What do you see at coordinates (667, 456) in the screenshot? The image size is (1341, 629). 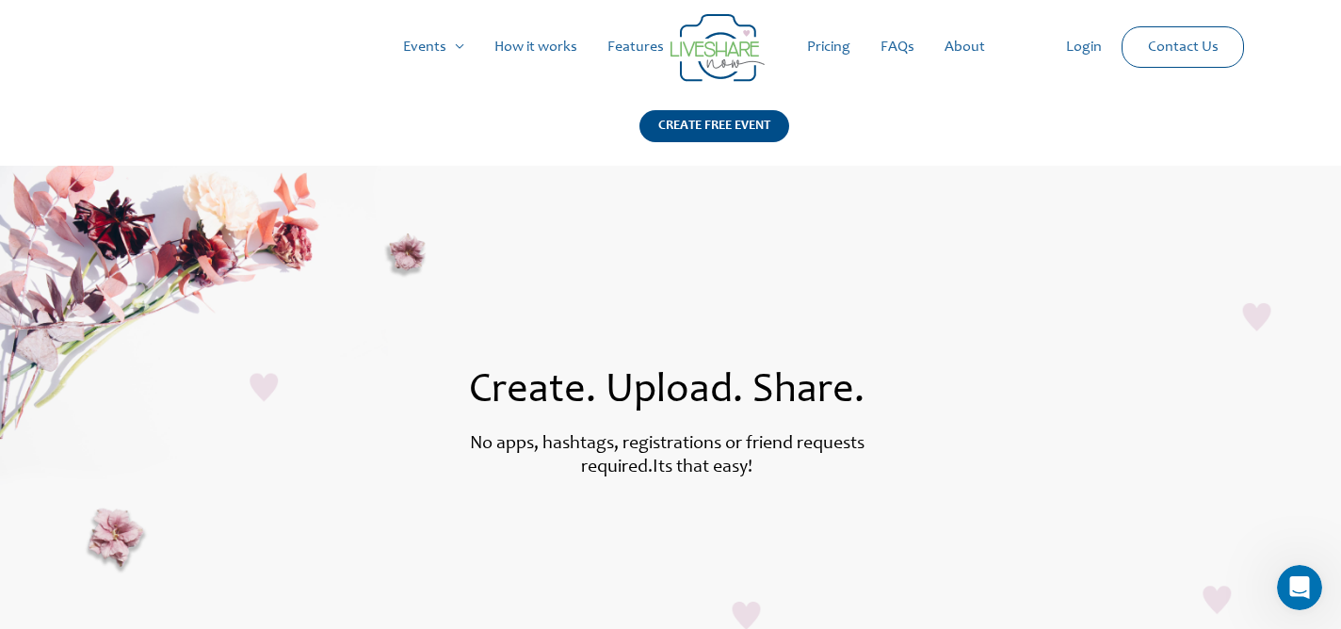 I see `label: No apps, hashtags, registrations or friend requests required.` at bounding box center [667, 456].